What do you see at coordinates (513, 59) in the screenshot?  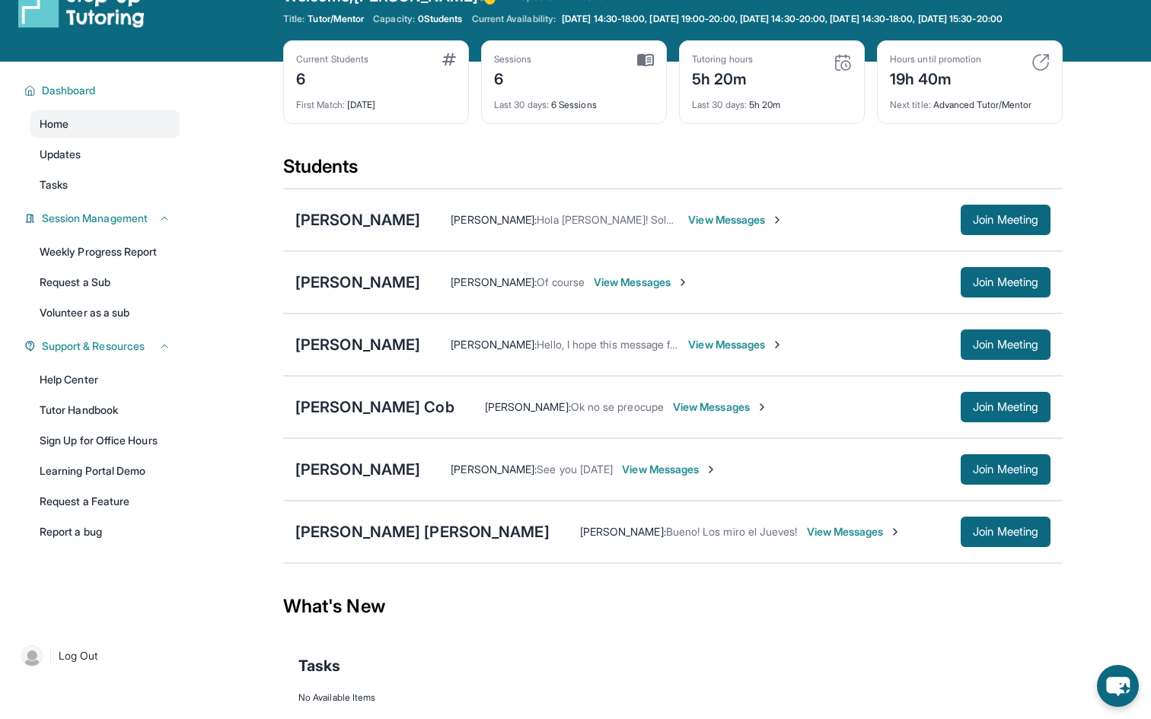 I see `div: Sessions` at bounding box center [513, 59].